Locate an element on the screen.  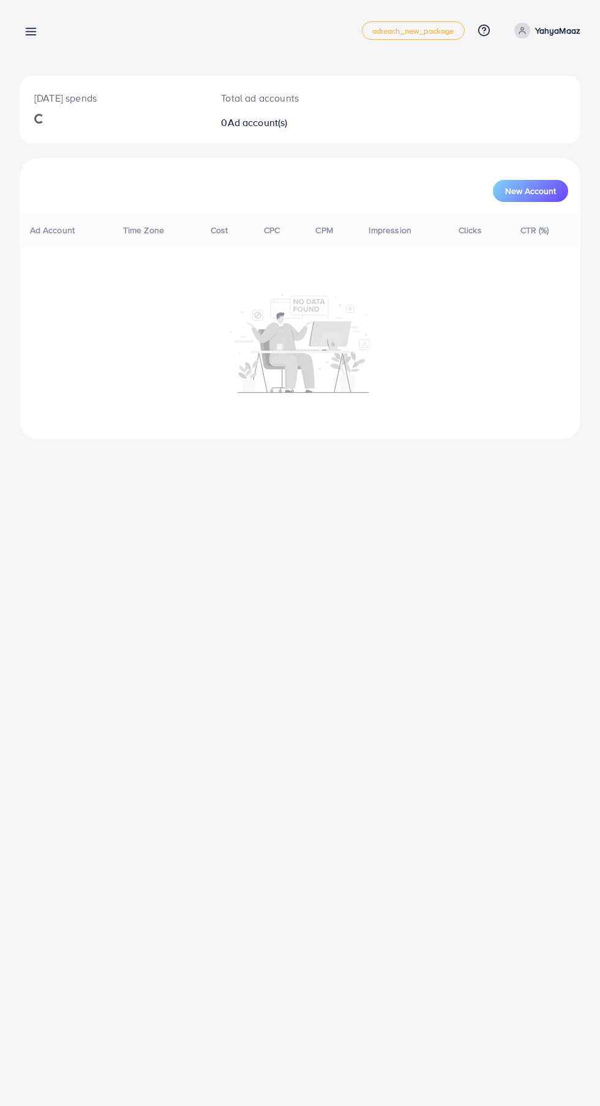
span: New Account is located at coordinates (530, 191).